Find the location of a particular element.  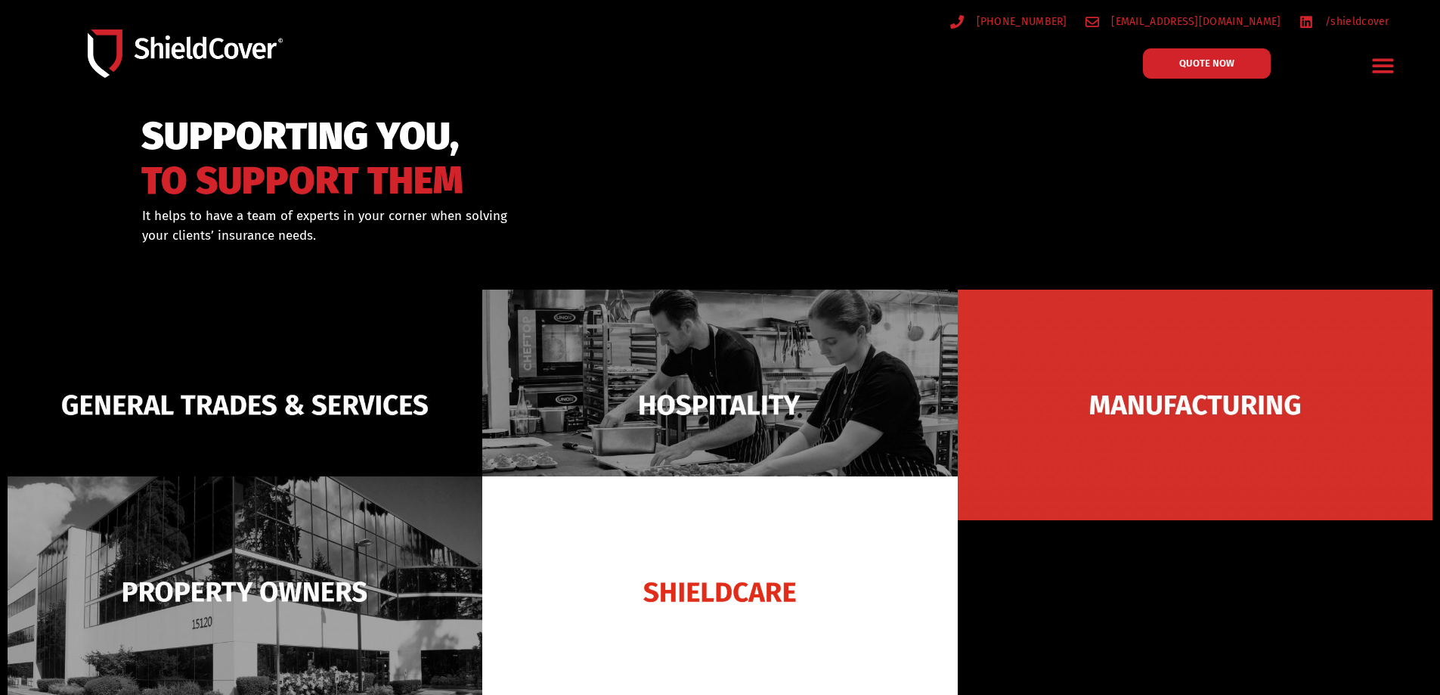

a: QUOTE NOW is located at coordinates (1207, 64).